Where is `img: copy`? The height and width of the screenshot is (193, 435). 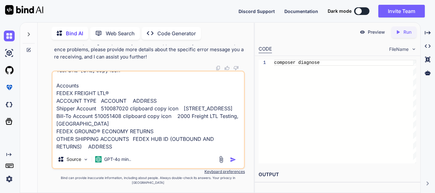 img: copy is located at coordinates (218, 68).